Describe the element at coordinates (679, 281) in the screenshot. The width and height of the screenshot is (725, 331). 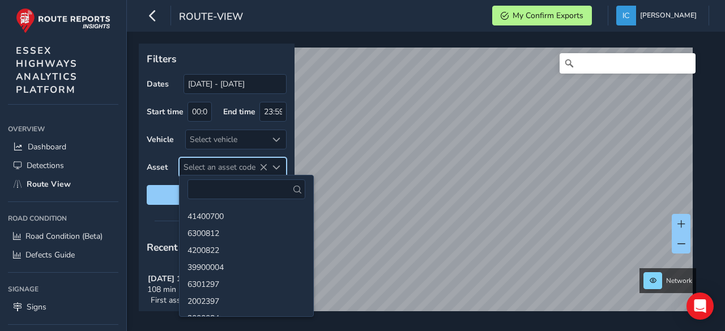
I see `span: Network` at that location.